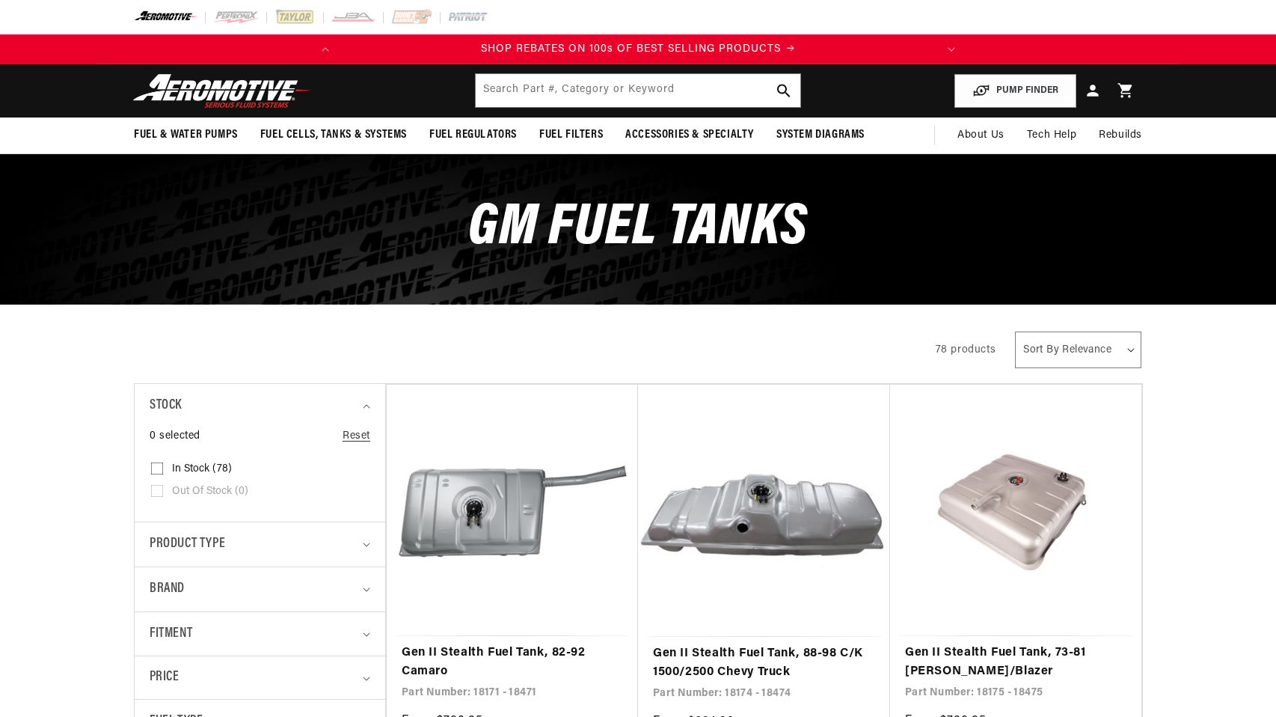  I want to click on span: In stock (78), so click(202, 469).